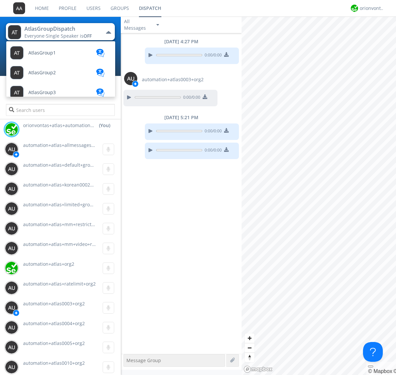 Image resolution: width=396 pixels, height=375 pixels. Describe the element at coordinates (66, 165) in the screenshot. I see `span: automation+atlas+default+group+org2` at that location.